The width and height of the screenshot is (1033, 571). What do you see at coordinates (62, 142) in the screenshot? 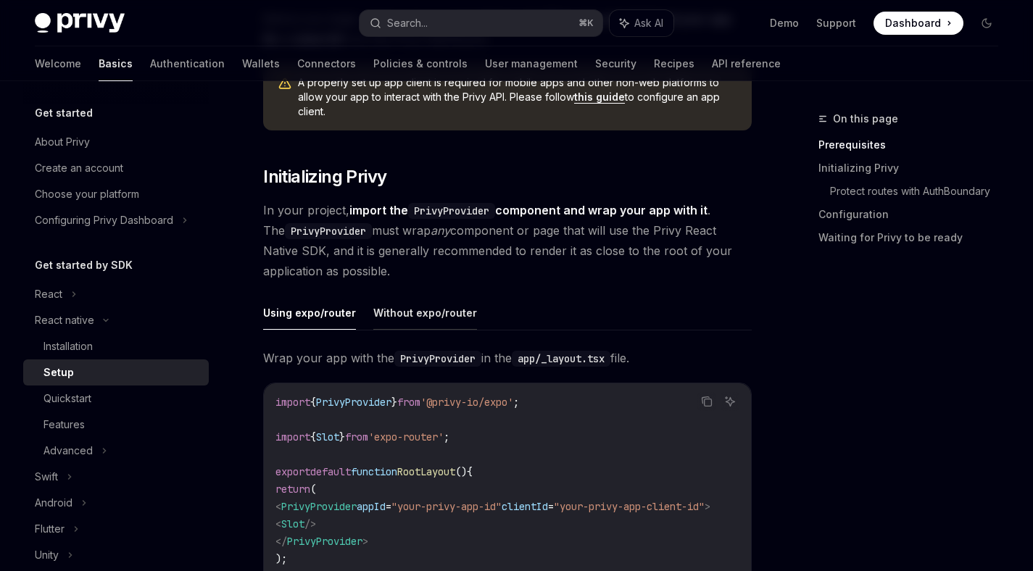
I see `div: About Privy` at bounding box center [62, 142].